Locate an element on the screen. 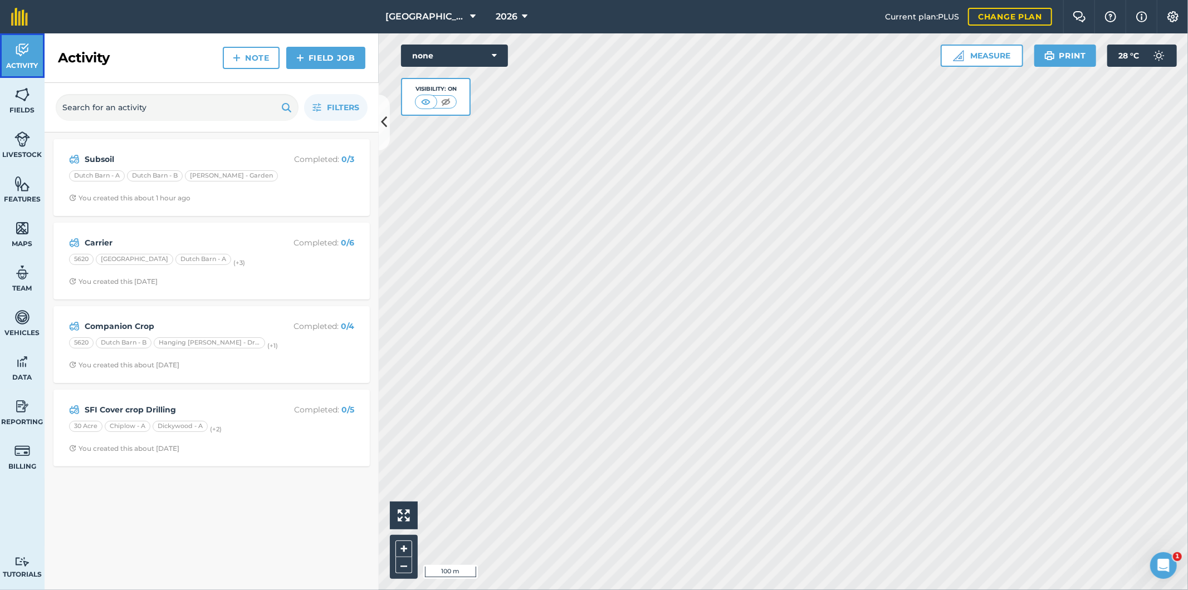 The image size is (1188, 590). input: Search for an activity is located at coordinates (177, 108).